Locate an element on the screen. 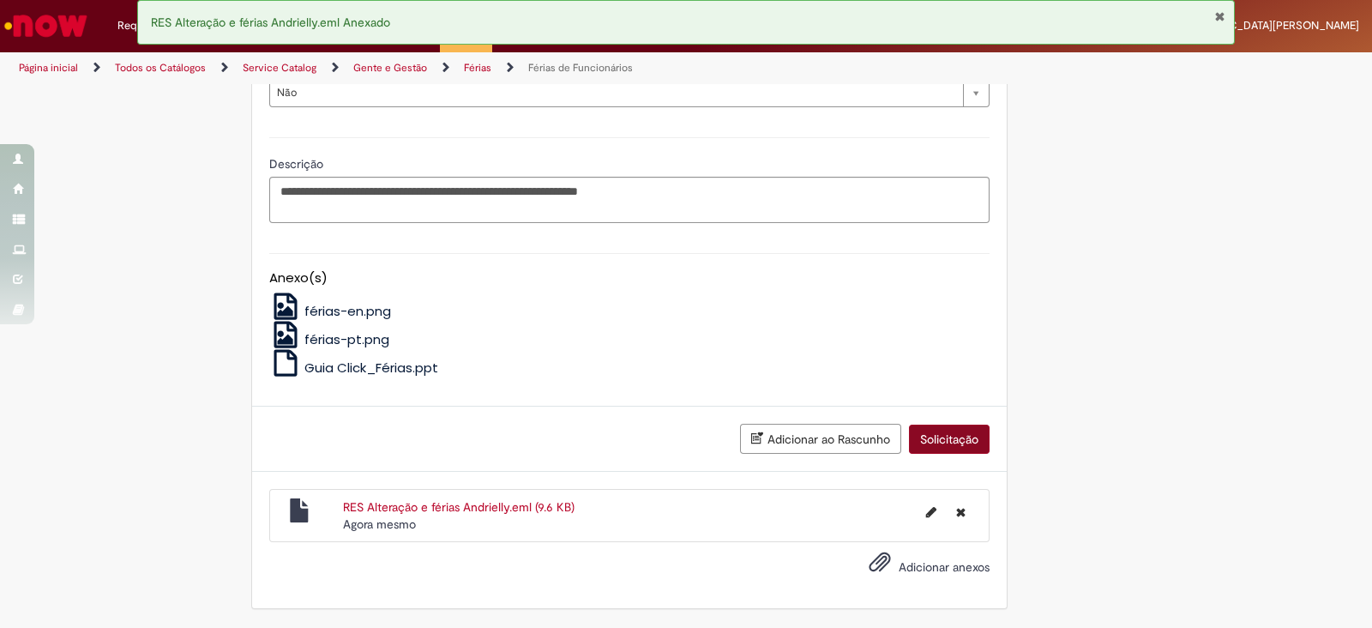  a: férias-pt.png is located at coordinates (329, 339).